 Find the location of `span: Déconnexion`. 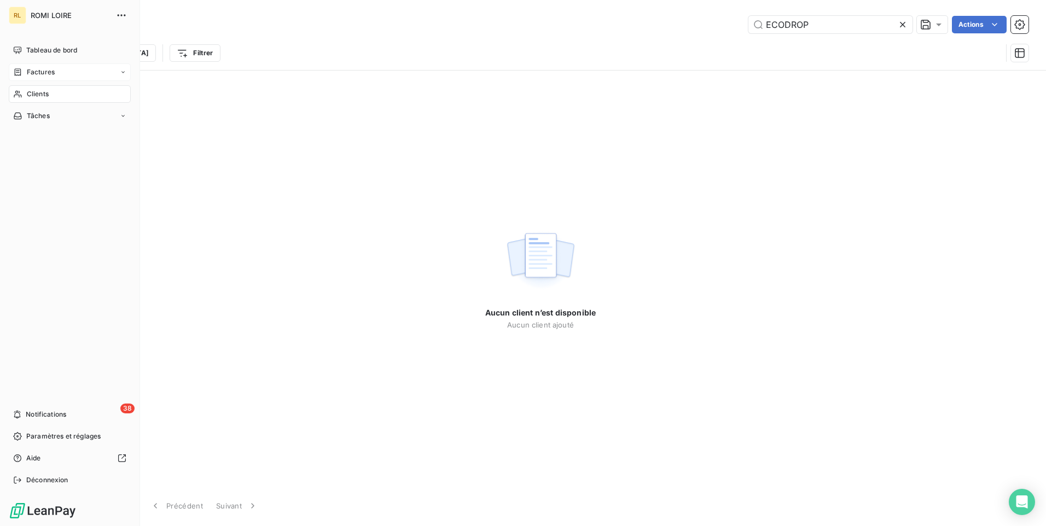

span: Déconnexion is located at coordinates (47, 480).